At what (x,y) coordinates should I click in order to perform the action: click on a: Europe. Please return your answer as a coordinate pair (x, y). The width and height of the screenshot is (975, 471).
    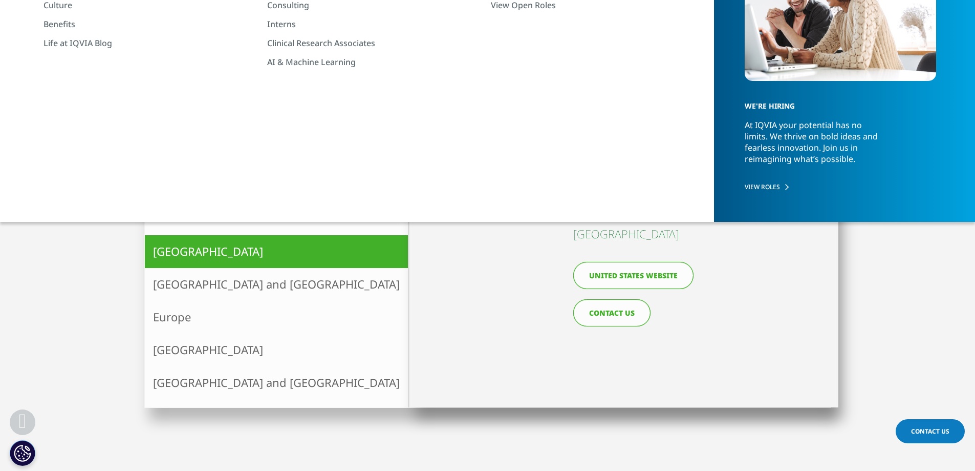
    Looking at the image, I should click on (277, 317).